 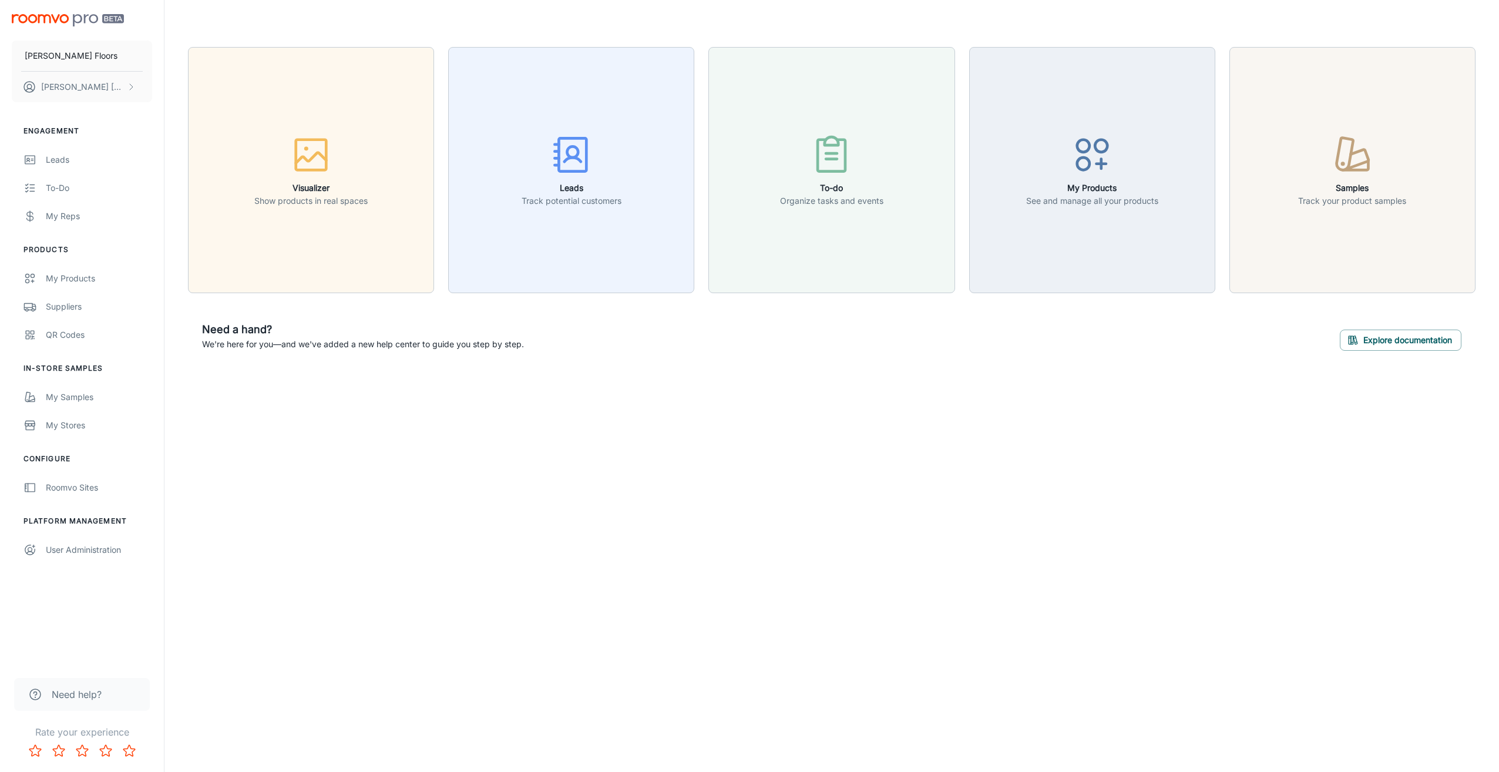 What do you see at coordinates (363, 344) in the screenshot?
I see `p: We're here for you—and we've added a new help center to guide you step by step.` at bounding box center [363, 344].